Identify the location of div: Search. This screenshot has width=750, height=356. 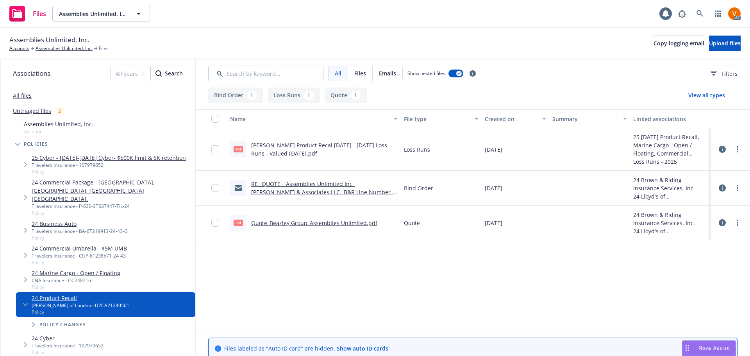
(169, 73).